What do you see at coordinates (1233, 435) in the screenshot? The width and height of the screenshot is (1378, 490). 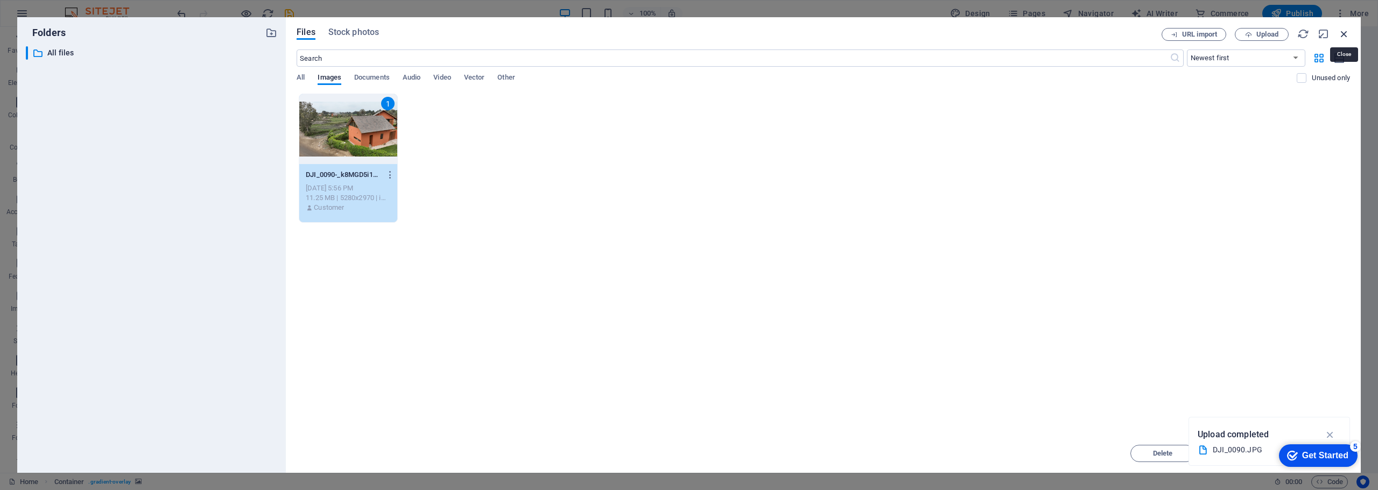 I see `p: Upload completed` at bounding box center [1233, 435].